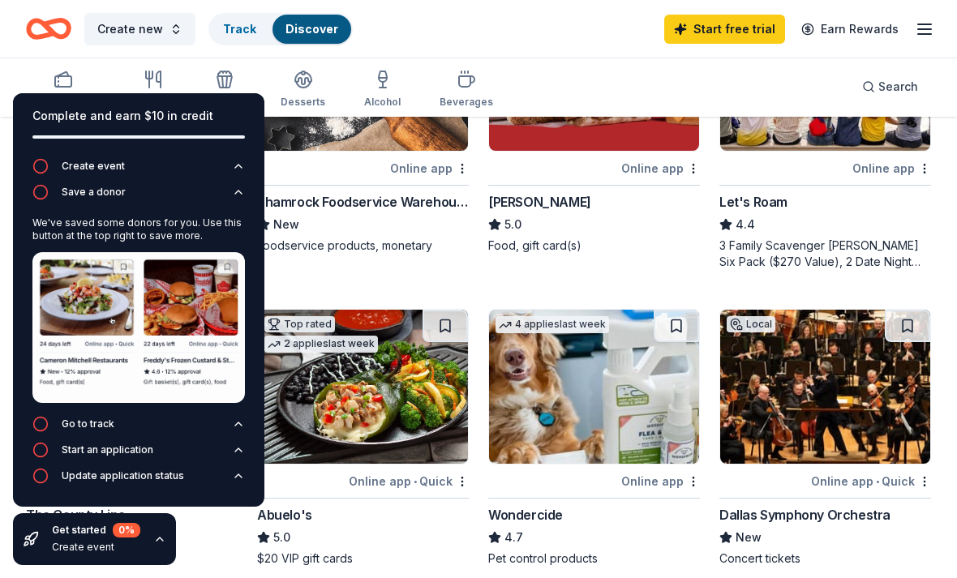  I want to click on span: 4.4, so click(745, 225).